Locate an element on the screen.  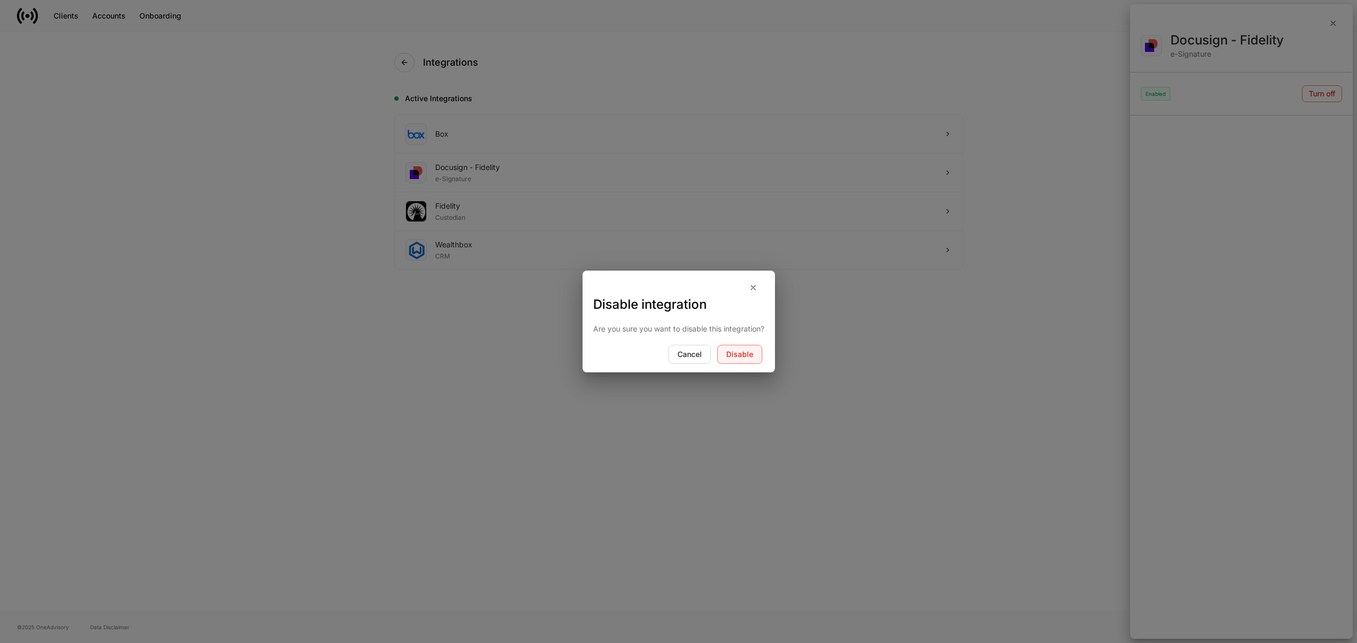
div: Disable is located at coordinates (739, 355).